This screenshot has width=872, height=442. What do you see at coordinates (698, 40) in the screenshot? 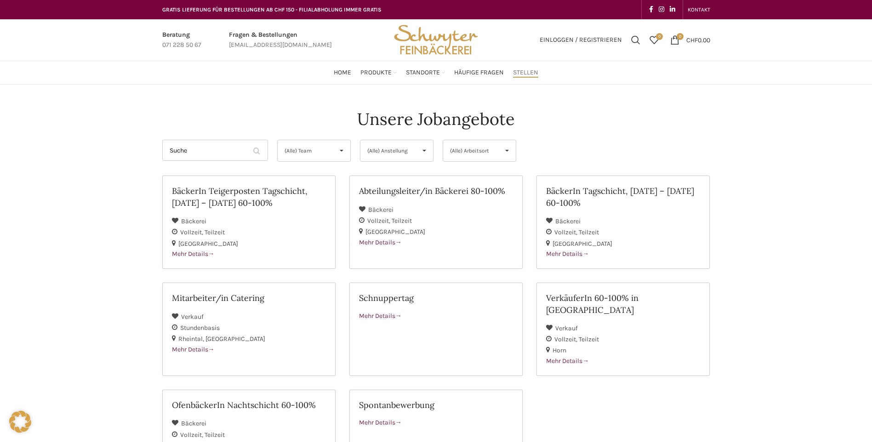
I see `bdi: 0.00` at bounding box center [698, 40].